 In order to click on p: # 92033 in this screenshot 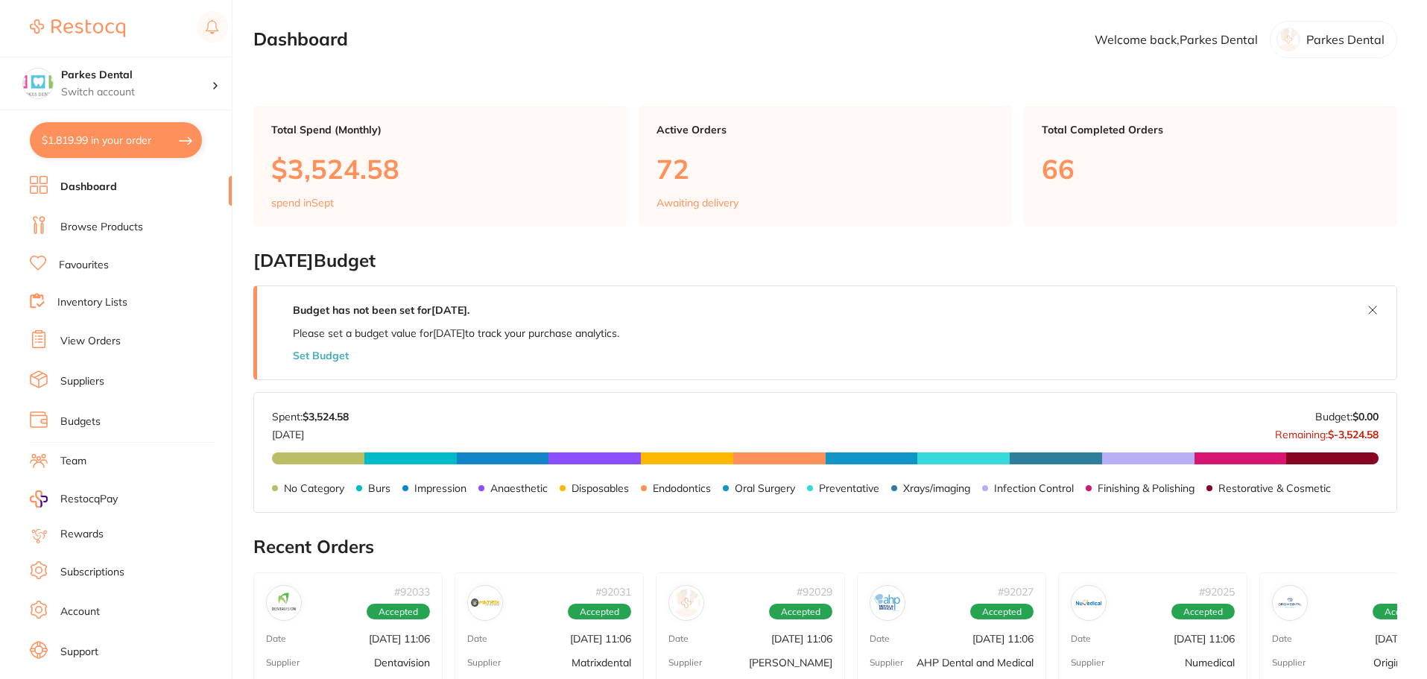, I will do `click(412, 592)`.